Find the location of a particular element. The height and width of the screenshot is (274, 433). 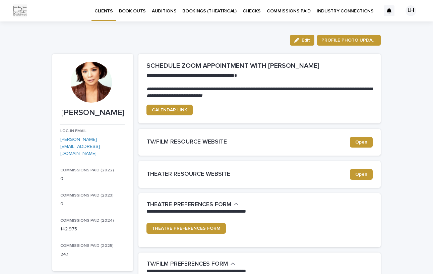

span: PROFILE PHOTO UPDATE is located at coordinates (349, 40).